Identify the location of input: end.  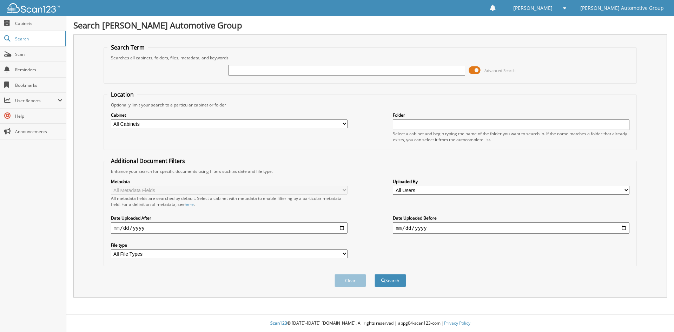
(511, 228).